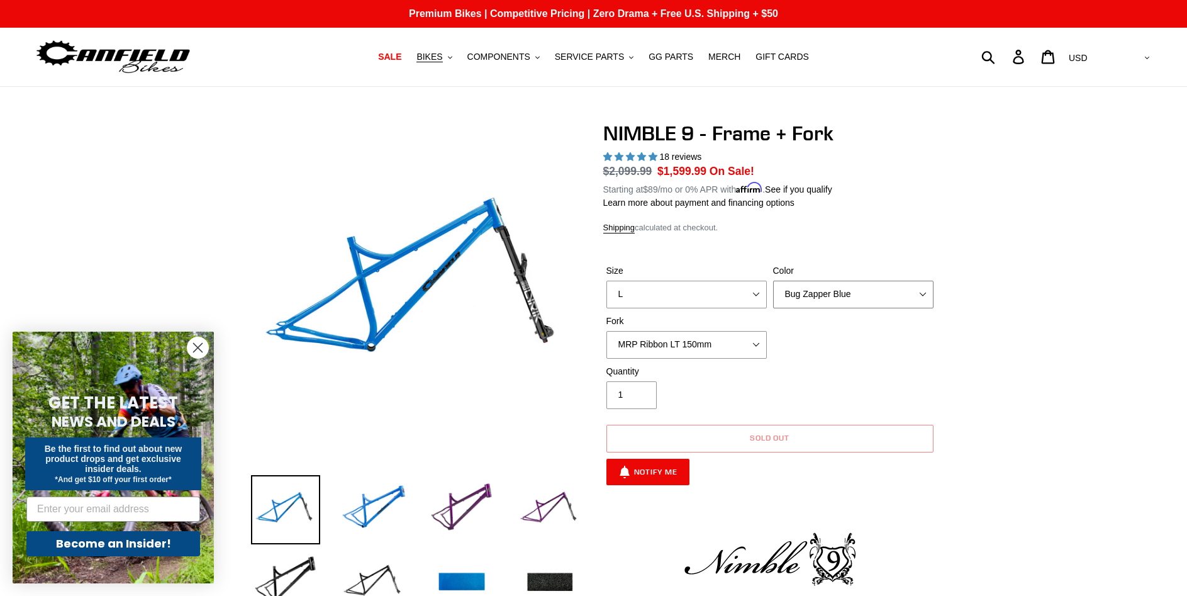  Describe the element at coordinates (113, 422) in the screenshot. I see `span: NEWS AND DEALS` at that location.